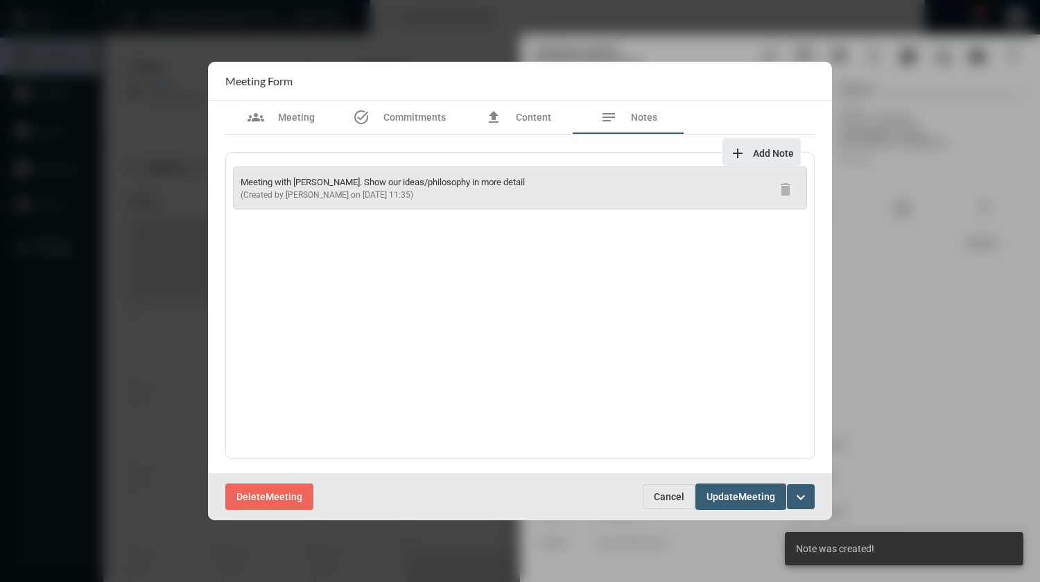  I want to click on h2: Meeting Form, so click(259, 80).